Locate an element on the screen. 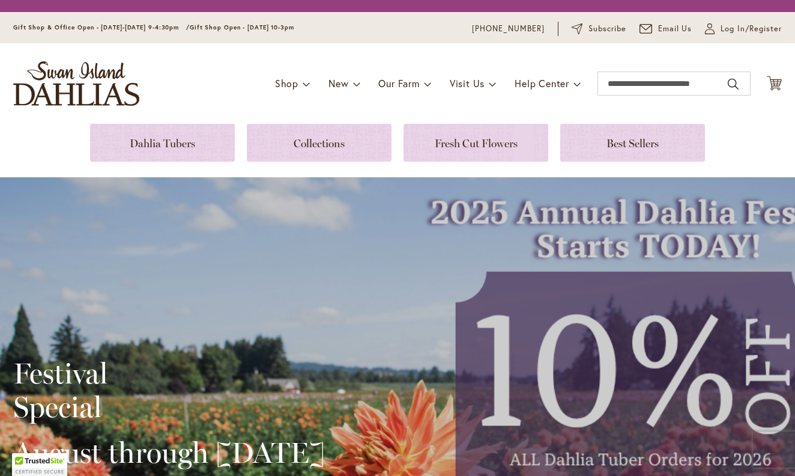 This screenshot has height=476, width=795. span: Email Us is located at coordinates (675, 29).